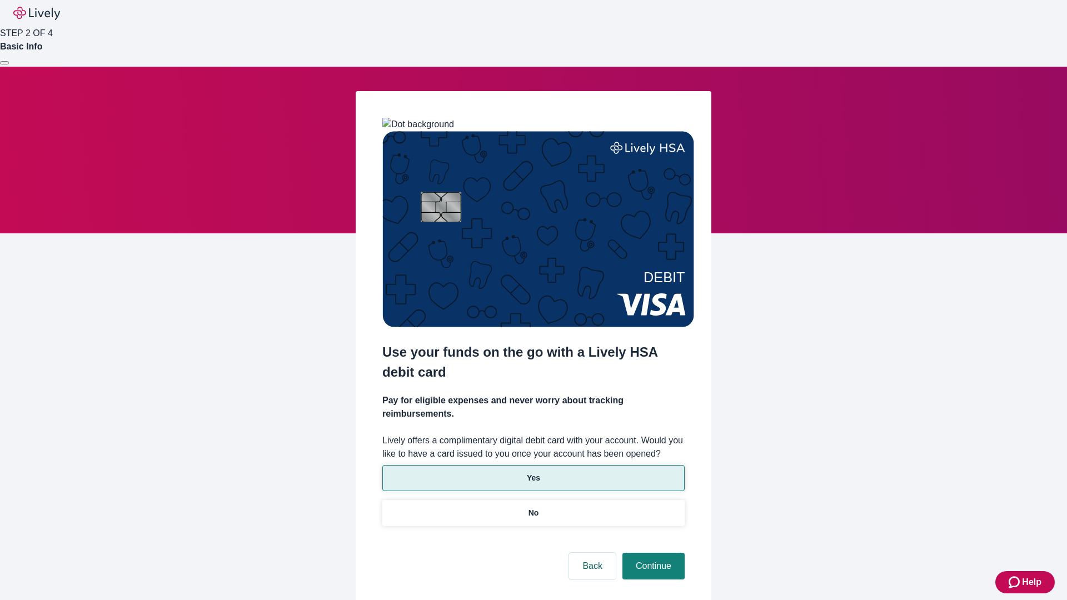 The image size is (1067, 600). Describe the element at coordinates (534, 362) in the screenshot. I see `h2: Use your funds on the go with a Lively HSA debit card` at that location.